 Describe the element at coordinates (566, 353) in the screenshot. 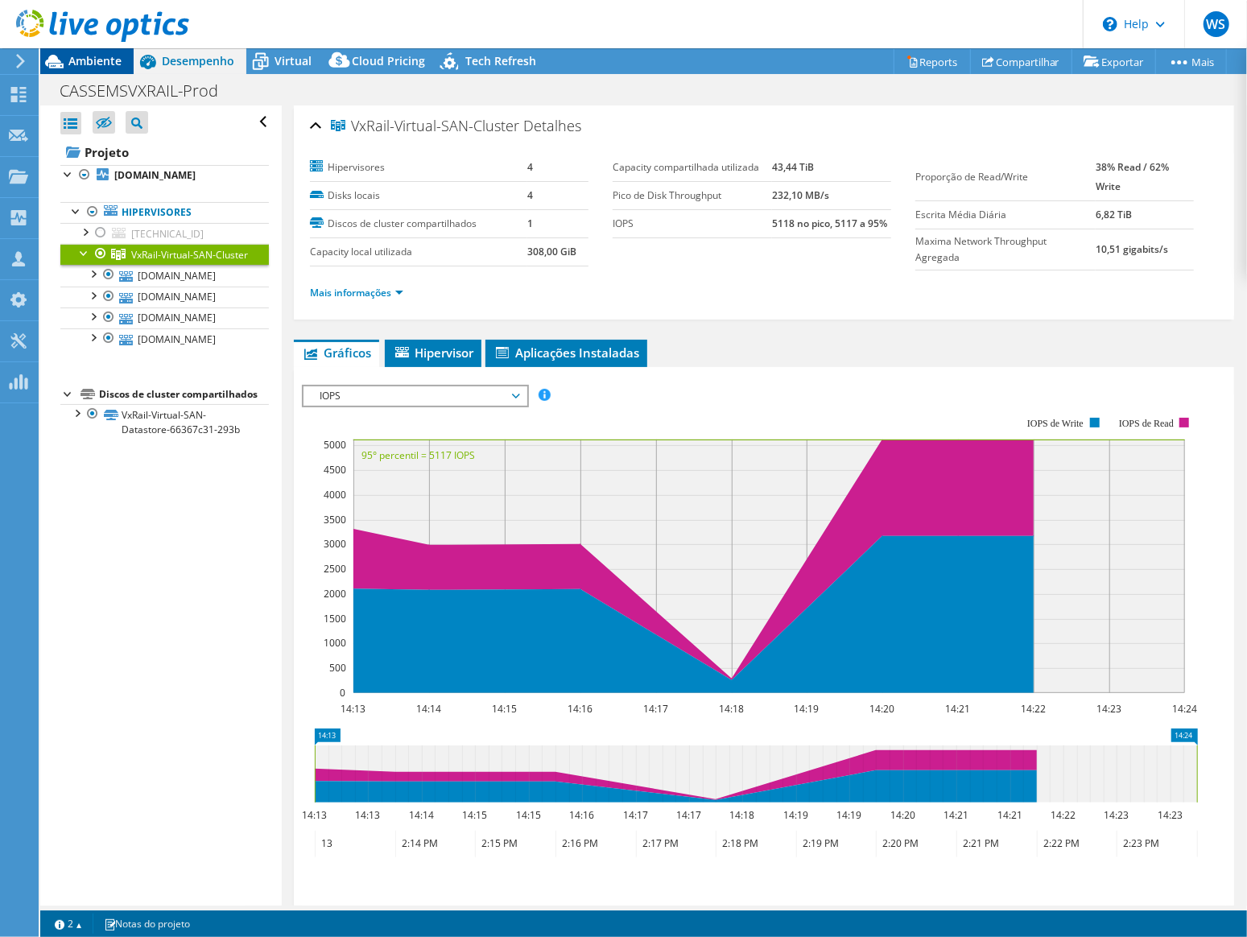

I see `span: Aplicações Instaladas` at that location.